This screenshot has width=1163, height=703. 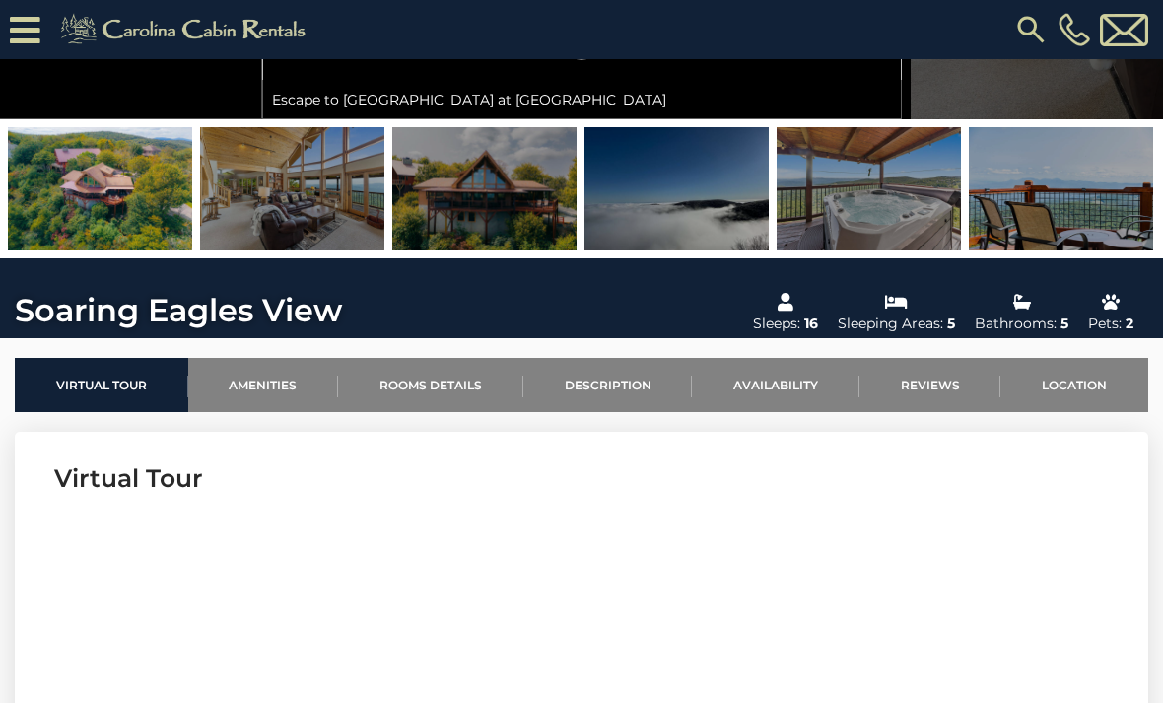 What do you see at coordinates (676, 188) in the screenshot?
I see `img: 167733552` at bounding box center [676, 188].